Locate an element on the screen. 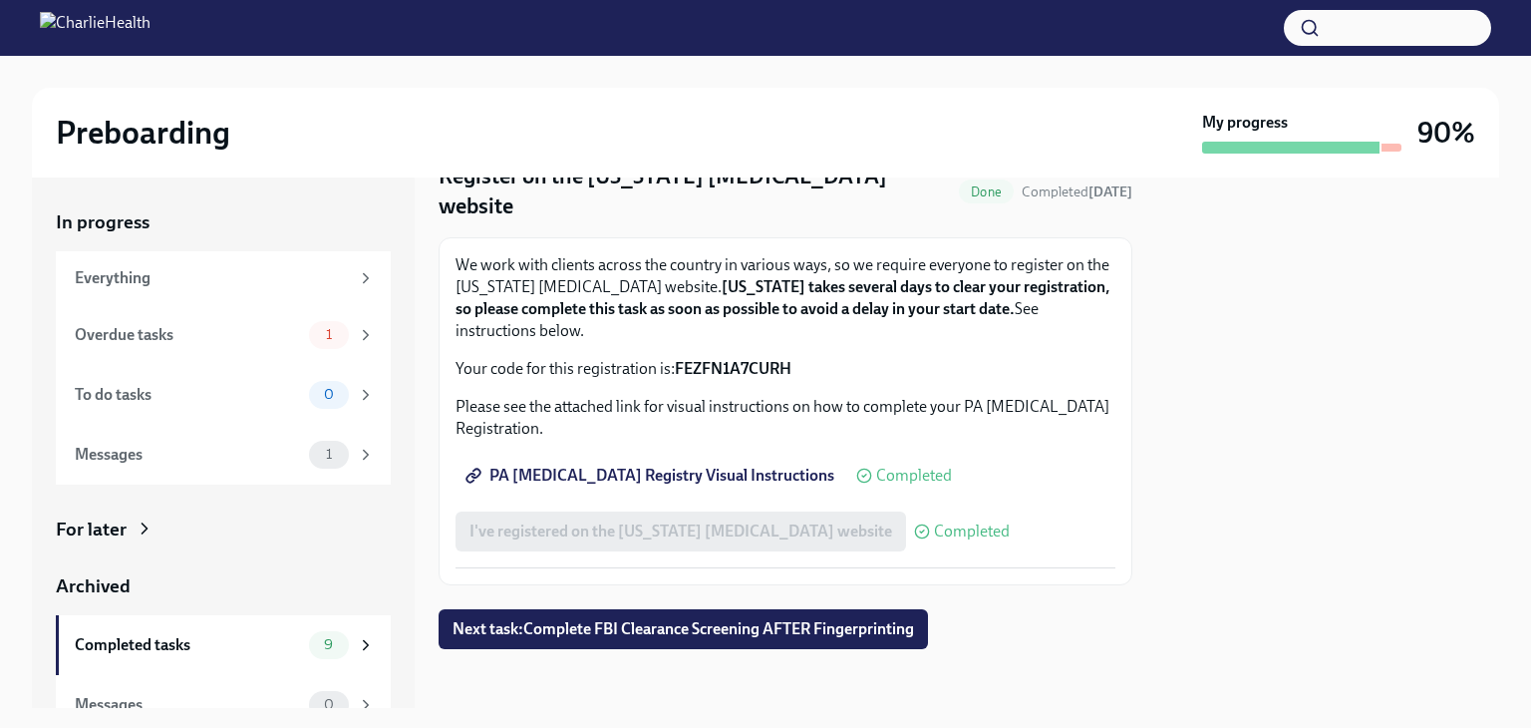 The width and height of the screenshot is (1531, 728). a: Messages1 is located at coordinates (223, 455).